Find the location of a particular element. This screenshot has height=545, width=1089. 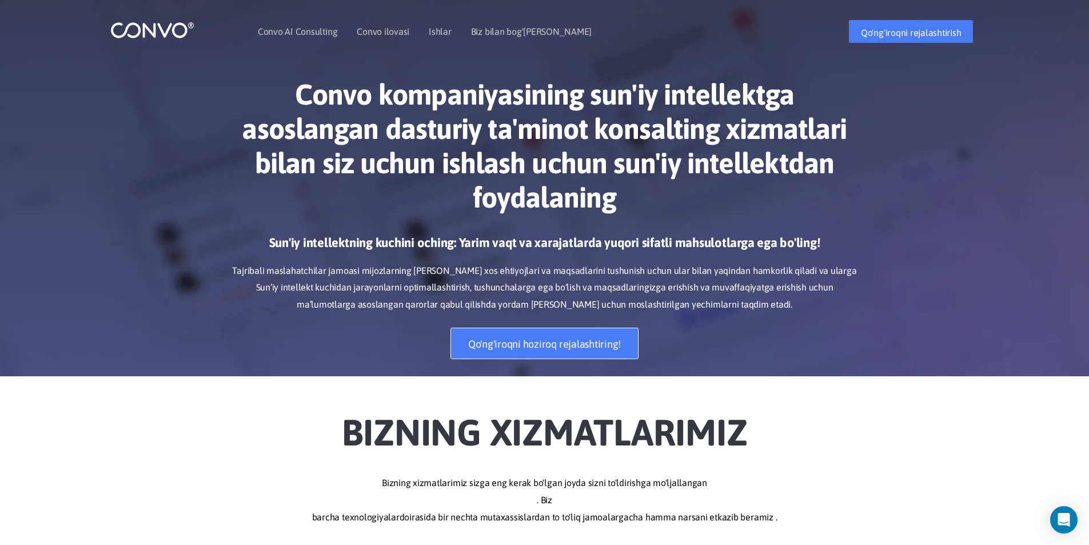

font: Convo AI Consulting is located at coordinates (297, 31).